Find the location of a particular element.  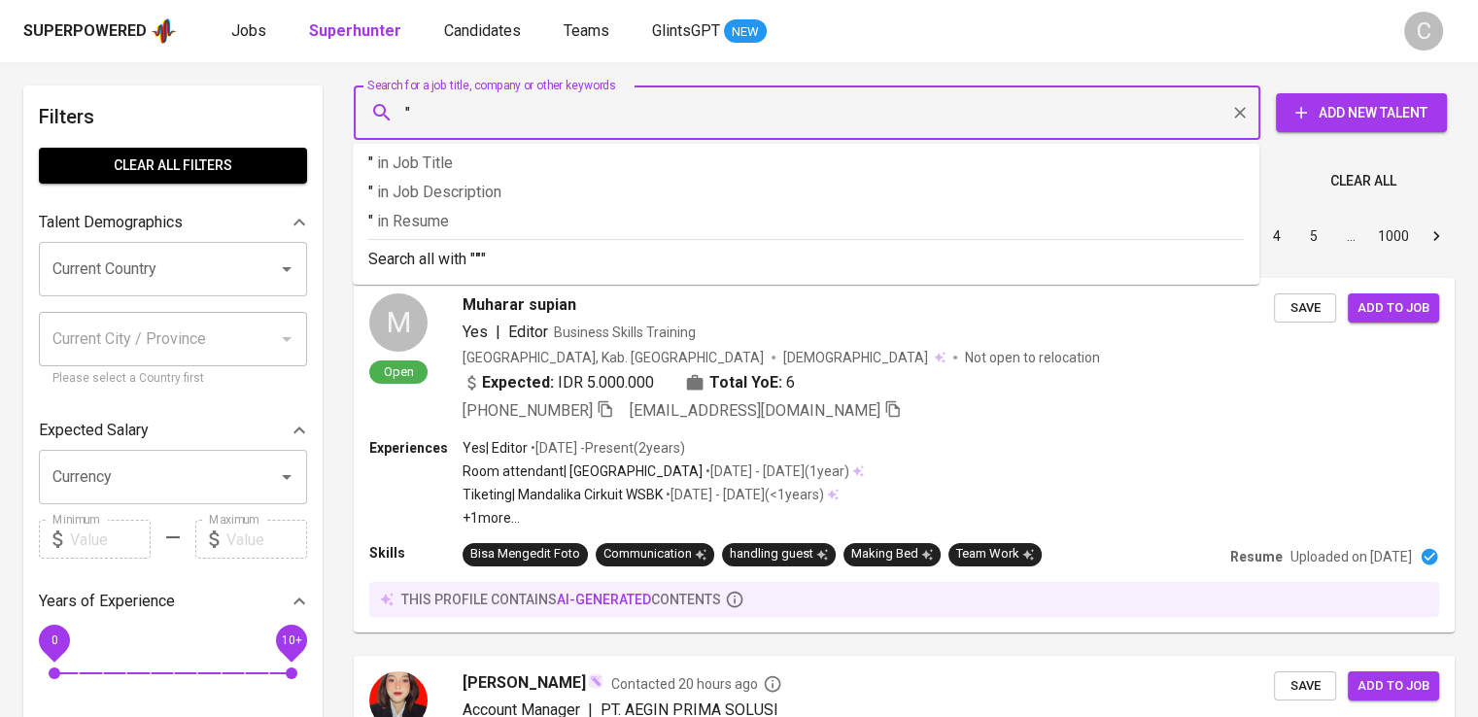

a: Candidates is located at coordinates (484, 31).